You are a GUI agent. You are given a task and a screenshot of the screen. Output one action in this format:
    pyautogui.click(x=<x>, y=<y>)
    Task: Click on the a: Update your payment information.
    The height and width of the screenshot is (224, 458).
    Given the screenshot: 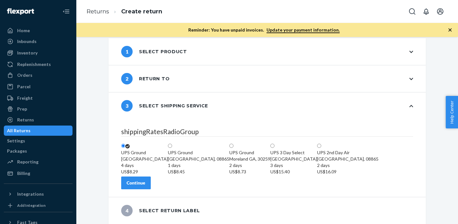 What is the action you would take?
    pyautogui.click(x=303, y=30)
    